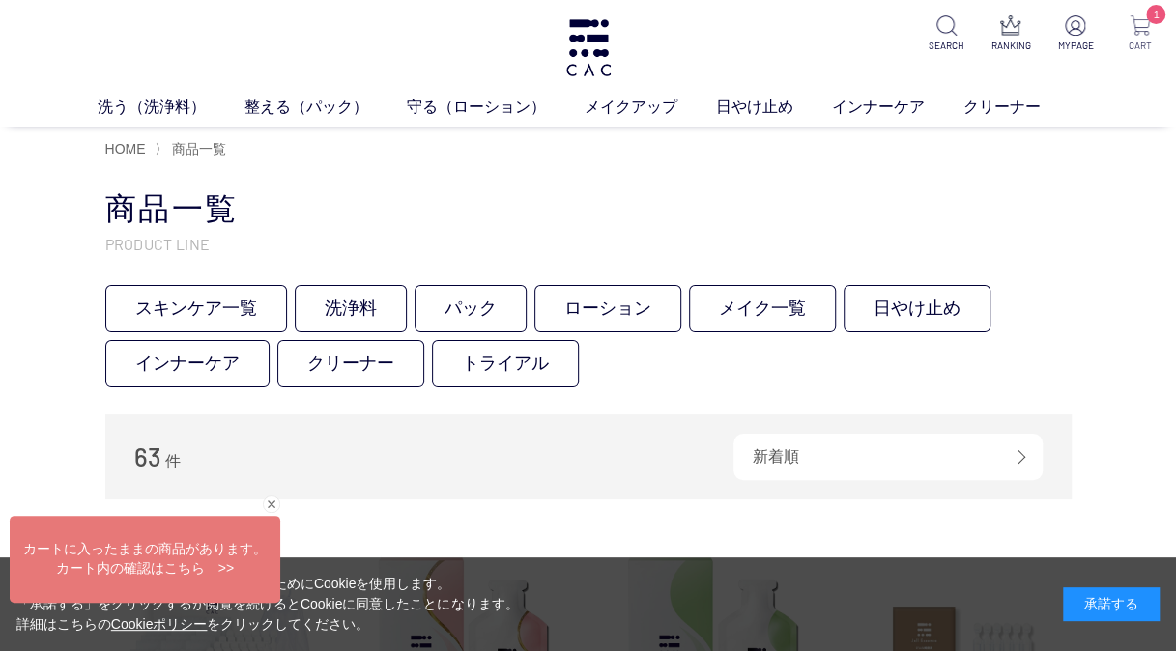  Describe the element at coordinates (196, 308) in the screenshot. I see `a: スキンケア一覧` at that location.